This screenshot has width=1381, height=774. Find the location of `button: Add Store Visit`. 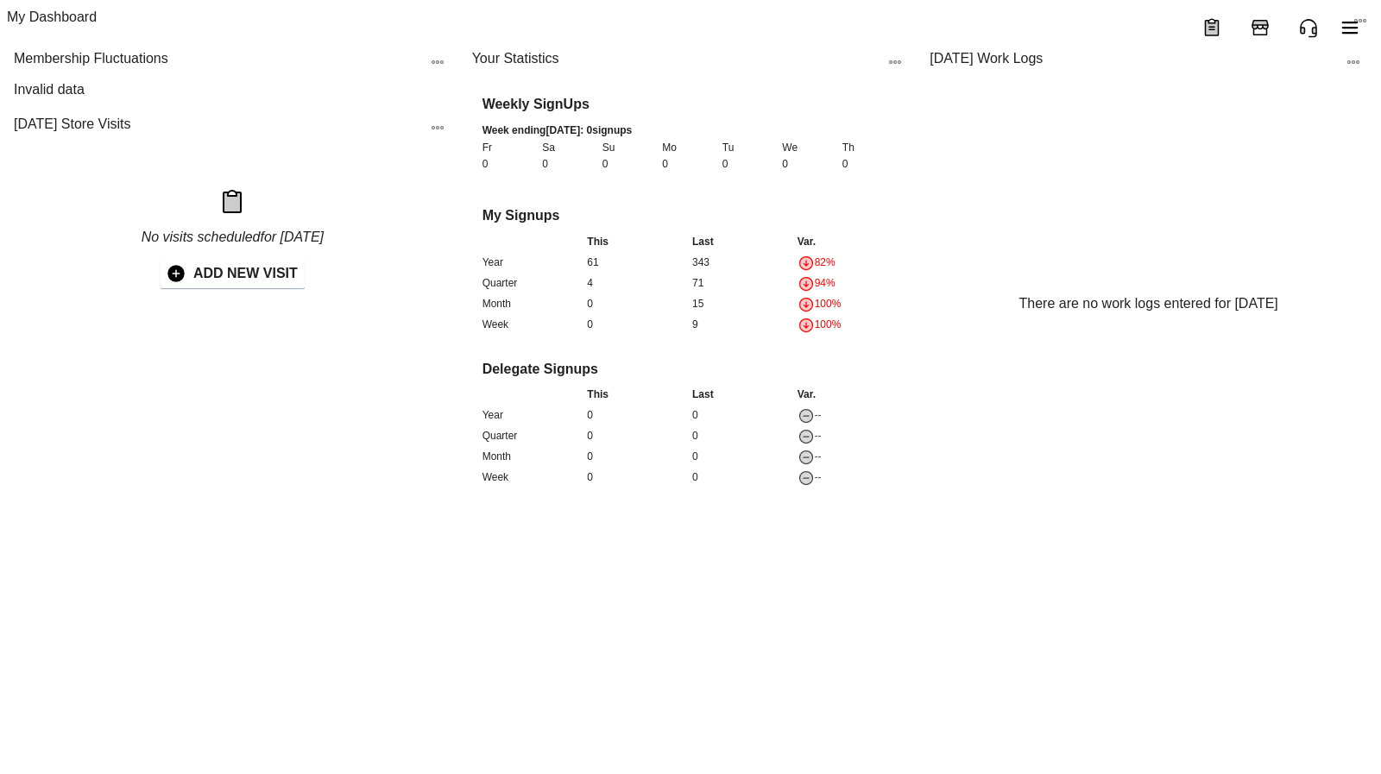

button: Add Store Visit is located at coordinates (1260, 28).